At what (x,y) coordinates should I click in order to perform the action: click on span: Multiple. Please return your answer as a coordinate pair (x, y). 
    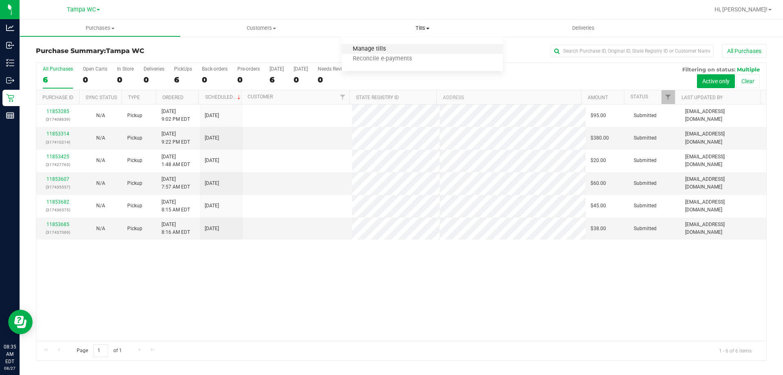
    Looking at the image, I should click on (748, 69).